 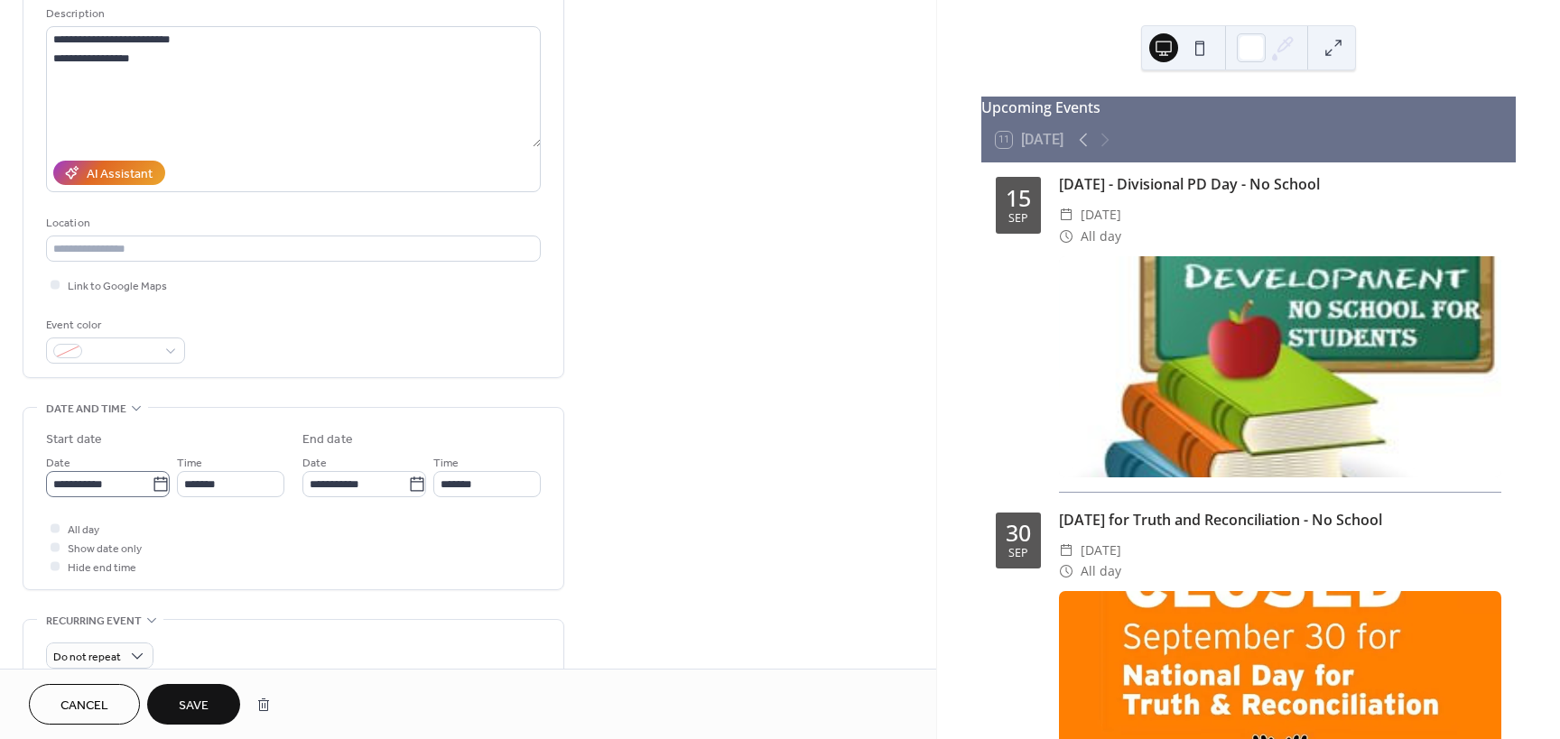 I want to click on button: Save, so click(x=193, y=704).